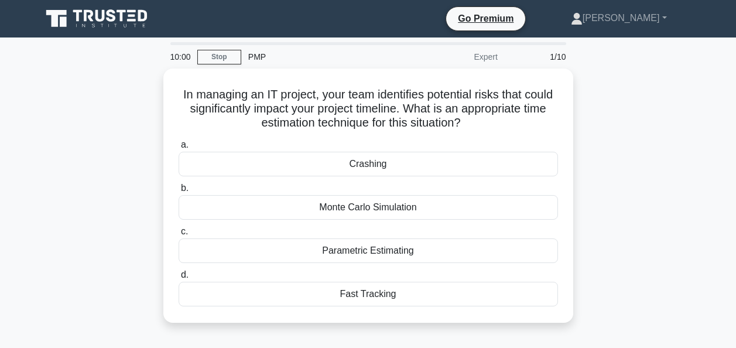 The image size is (736, 348). What do you see at coordinates (219, 57) in the screenshot?
I see `a: Stop` at bounding box center [219, 57].